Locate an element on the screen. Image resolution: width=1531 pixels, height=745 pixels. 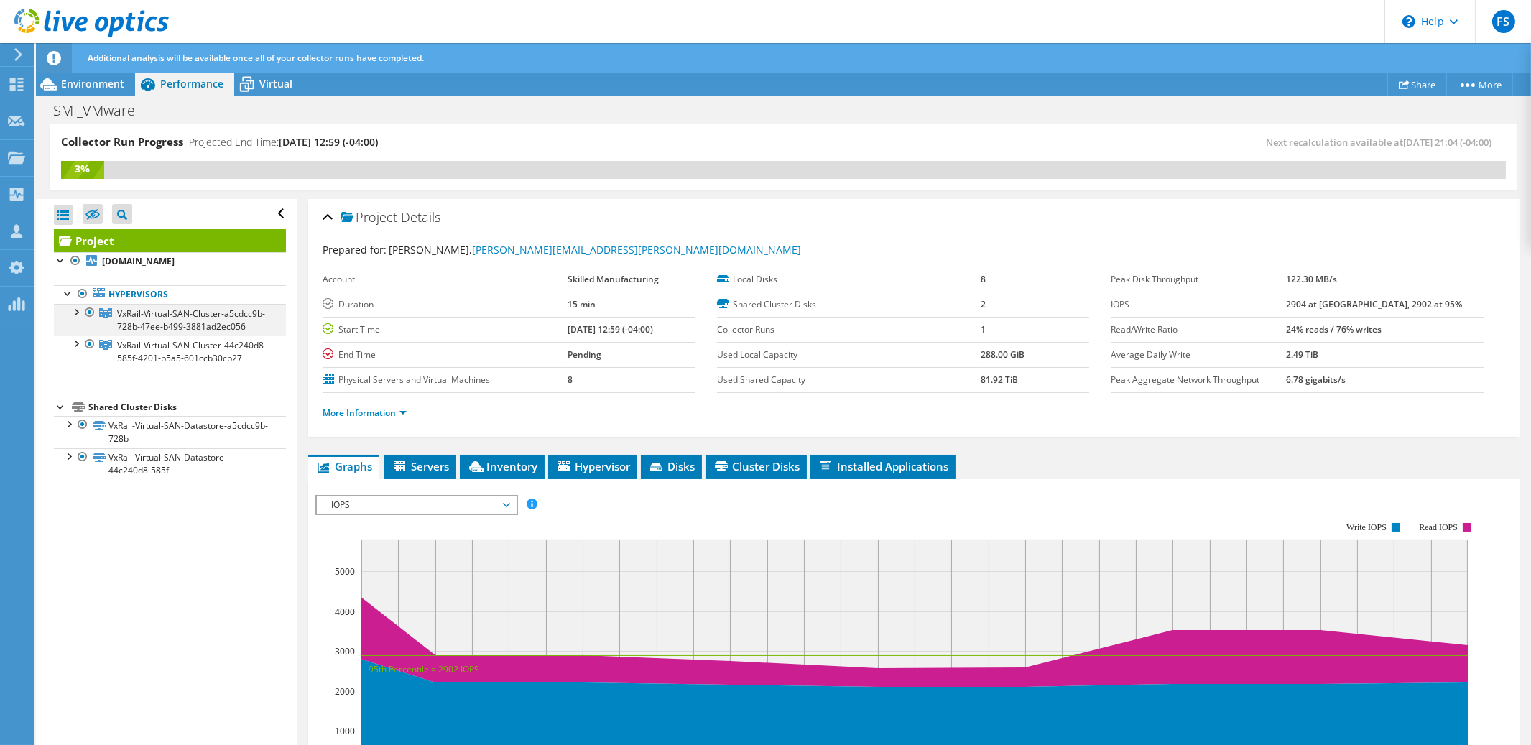
text: Read IOPS is located at coordinates (1439, 527).